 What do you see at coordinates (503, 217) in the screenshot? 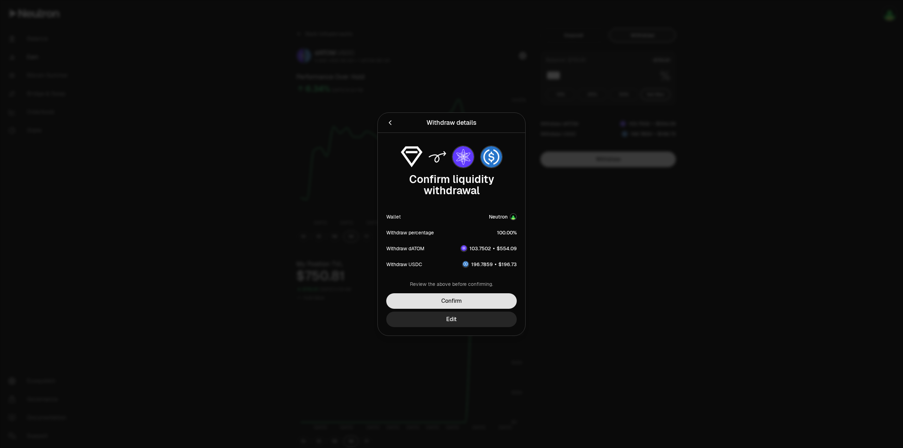
I see `button: NeutronAccount Image` at bounding box center [503, 217].